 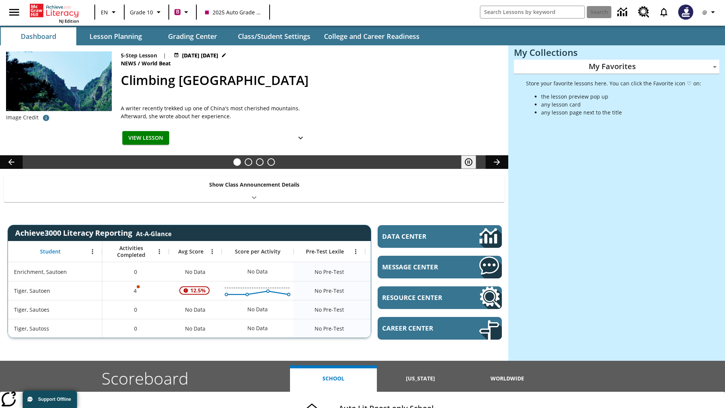 I want to click on span: Pre-Test Lexile, so click(x=325, y=252).